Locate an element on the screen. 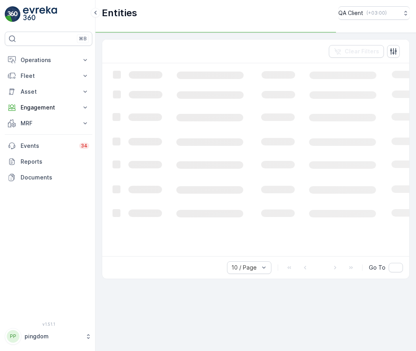 The image size is (416, 351). p: Documents is located at coordinates (55, 178).